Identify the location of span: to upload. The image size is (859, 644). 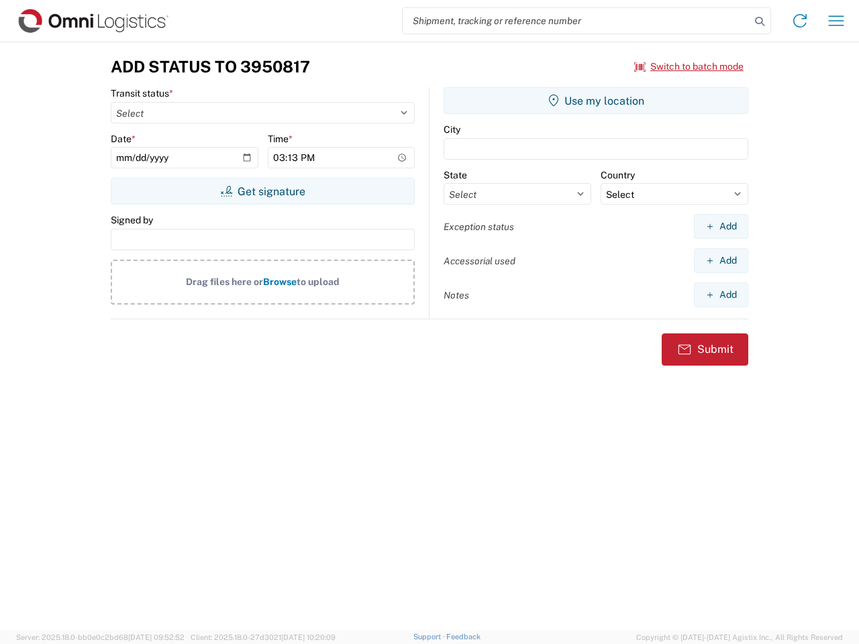
(318, 282).